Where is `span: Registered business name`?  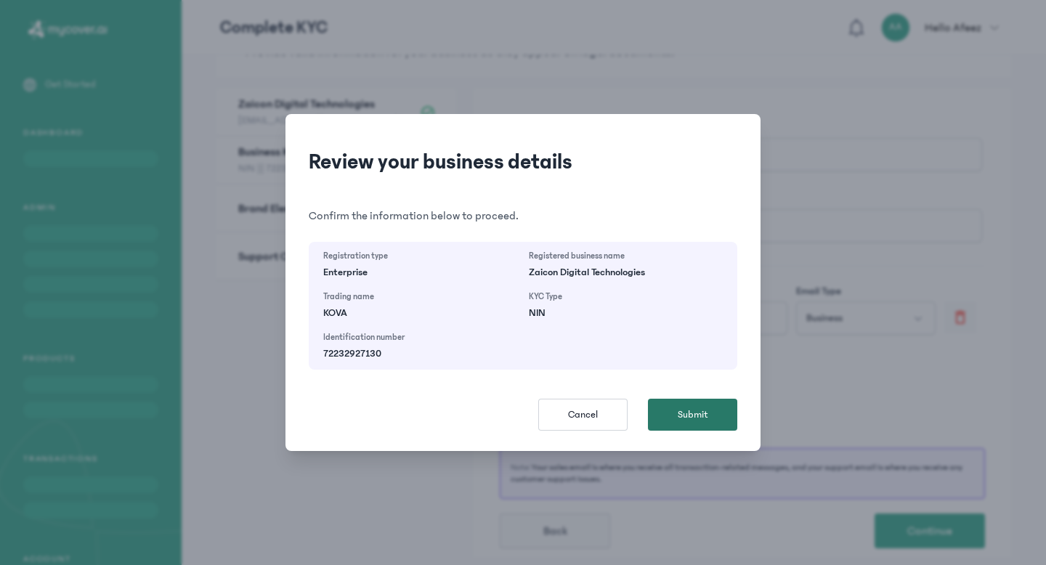
span: Registered business name is located at coordinates (626, 257).